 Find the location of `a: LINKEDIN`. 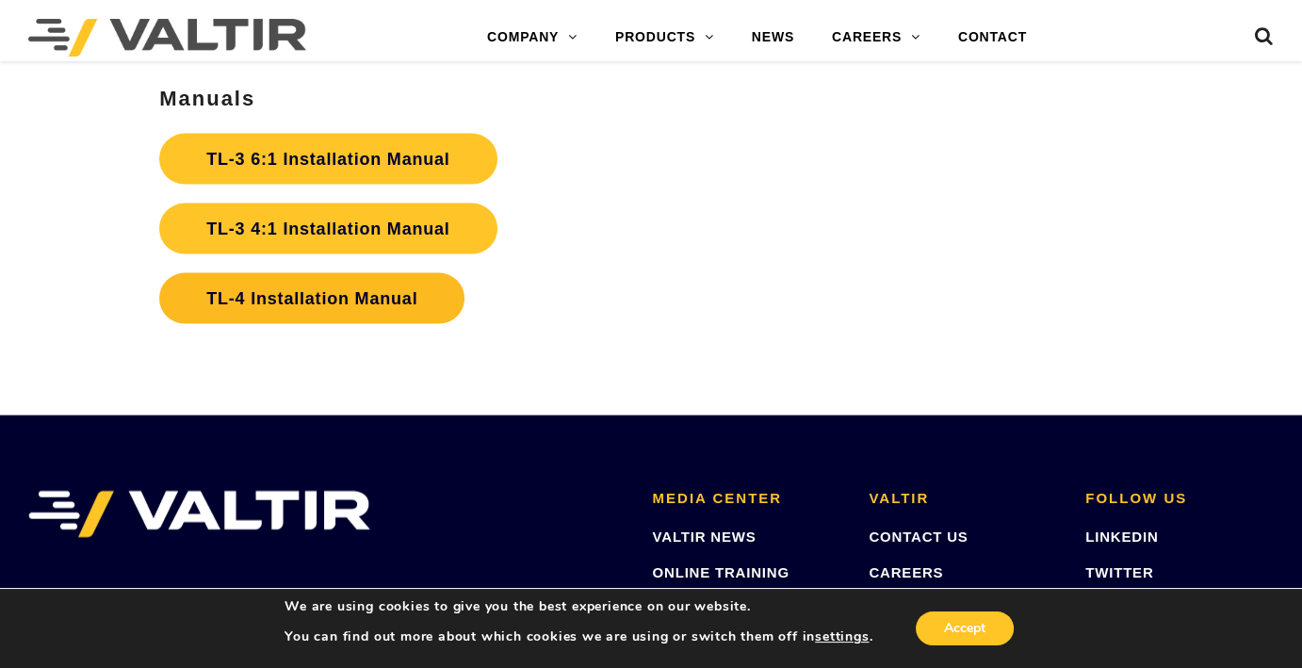

a: LINKEDIN is located at coordinates (1121, 536).